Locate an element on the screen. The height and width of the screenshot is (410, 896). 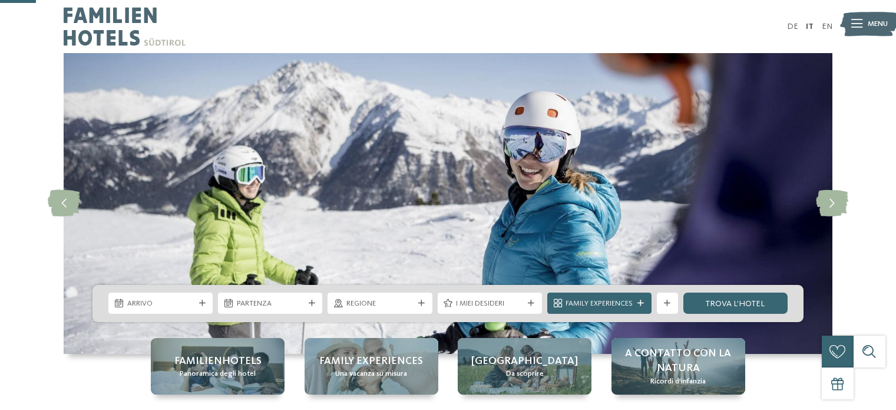
a: Hotel sulle piste da sci per bambini: divertimento senza confini Familienhotels Panoramica degli ... is located at coordinates (217, 366).